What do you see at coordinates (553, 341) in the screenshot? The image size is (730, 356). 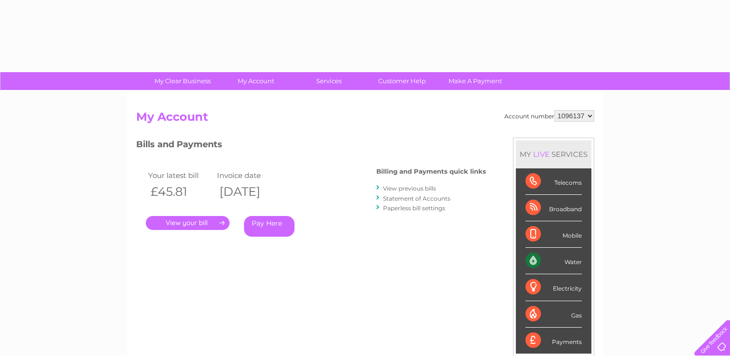 I see `div: Payments` at bounding box center [553, 341].